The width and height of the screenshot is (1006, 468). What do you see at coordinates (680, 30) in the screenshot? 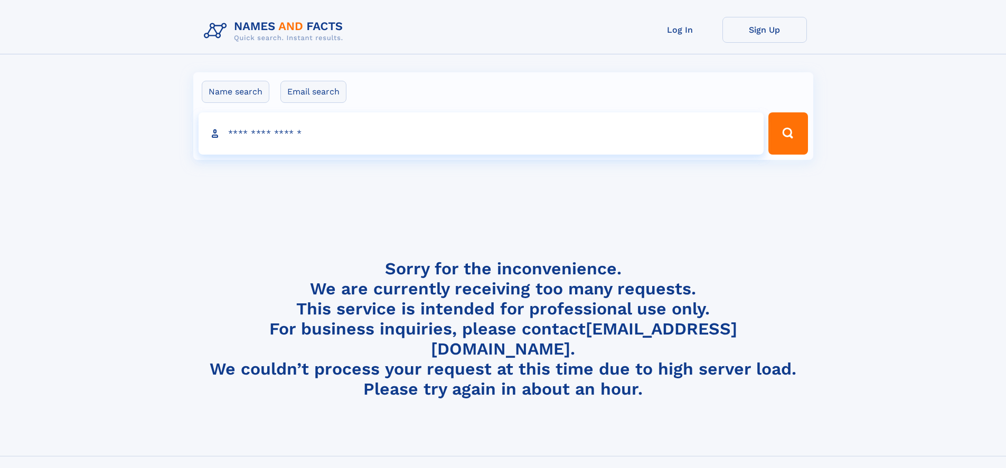
I see `a: Log In` at bounding box center [680, 30].